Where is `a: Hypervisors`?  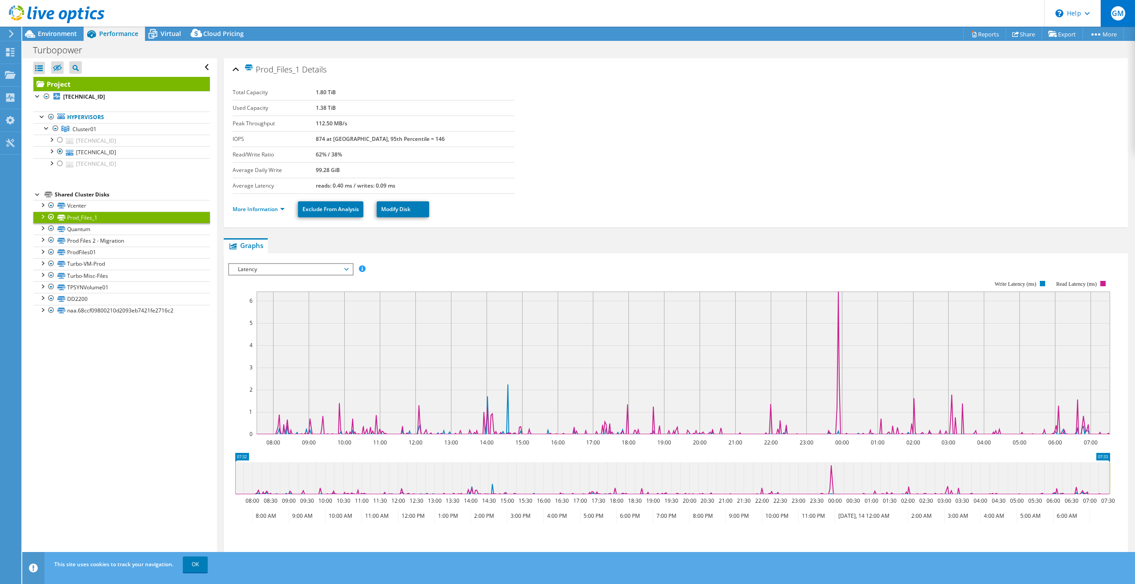
a: Hypervisors is located at coordinates (121, 117).